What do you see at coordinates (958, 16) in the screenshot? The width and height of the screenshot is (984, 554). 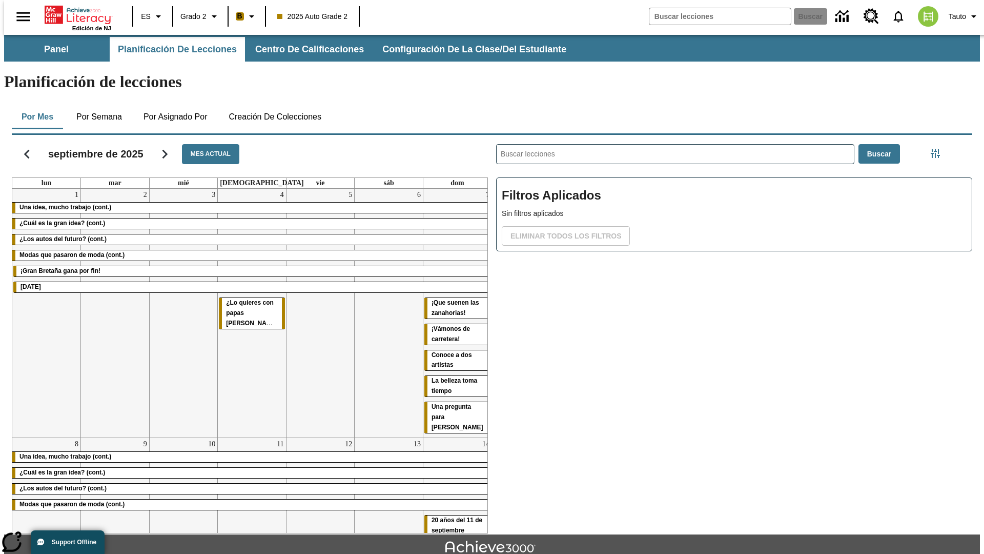 I see `span: Tauto` at bounding box center [958, 16].